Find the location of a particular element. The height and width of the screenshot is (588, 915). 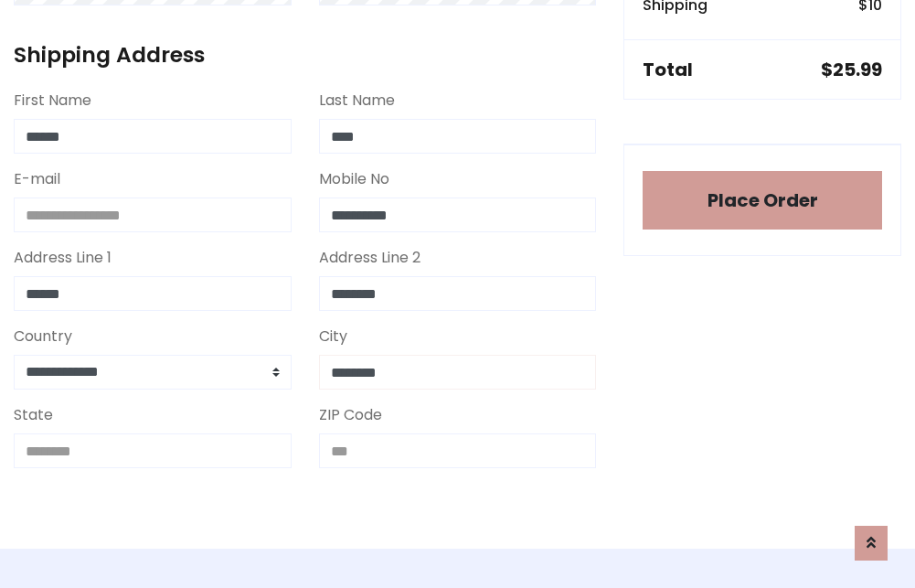

label: Address Line 2 is located at coordinates (369, 258).